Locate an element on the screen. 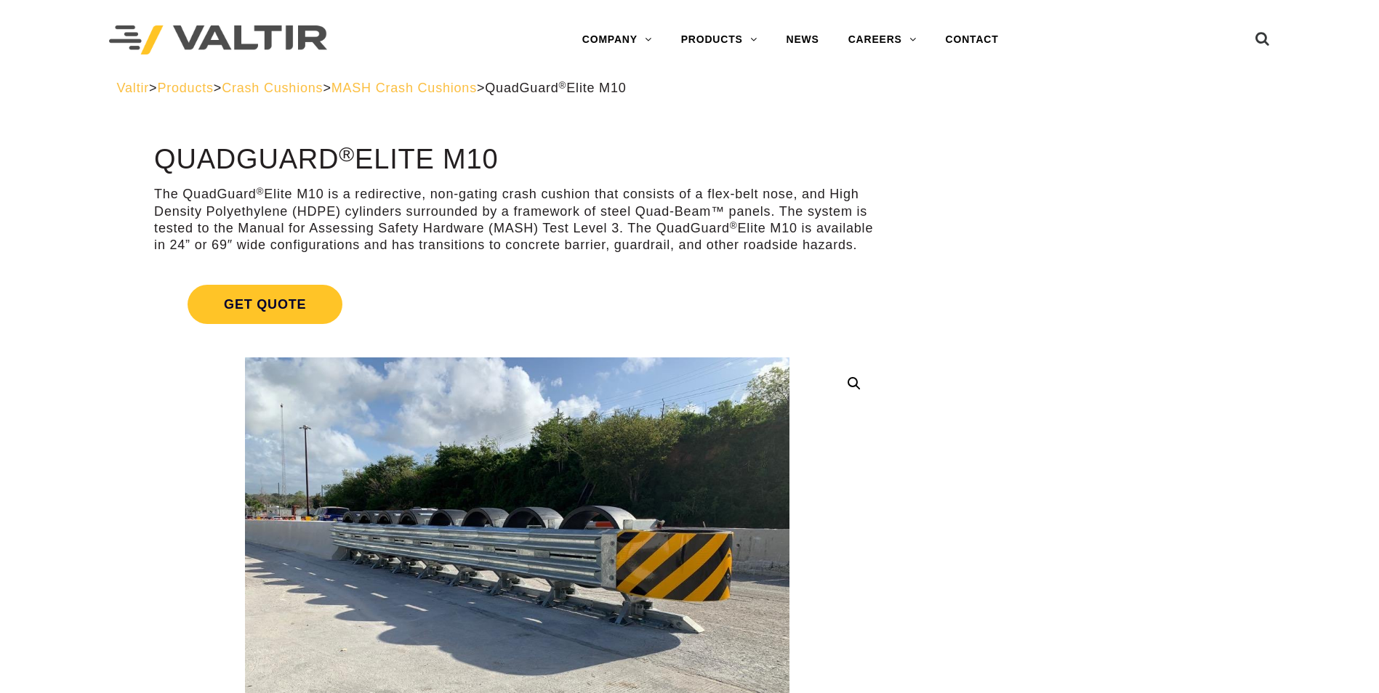 This screenshot has width=1379, height=693. a: CONTACT is located at coordinates (972, 40).